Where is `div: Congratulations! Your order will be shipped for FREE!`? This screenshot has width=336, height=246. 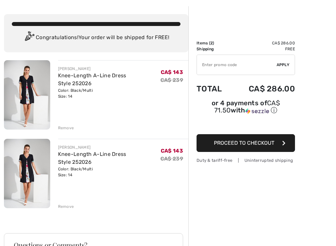 div: Congratulations! Your order will be shipped for FREE! is located at coordinates (96, 38).